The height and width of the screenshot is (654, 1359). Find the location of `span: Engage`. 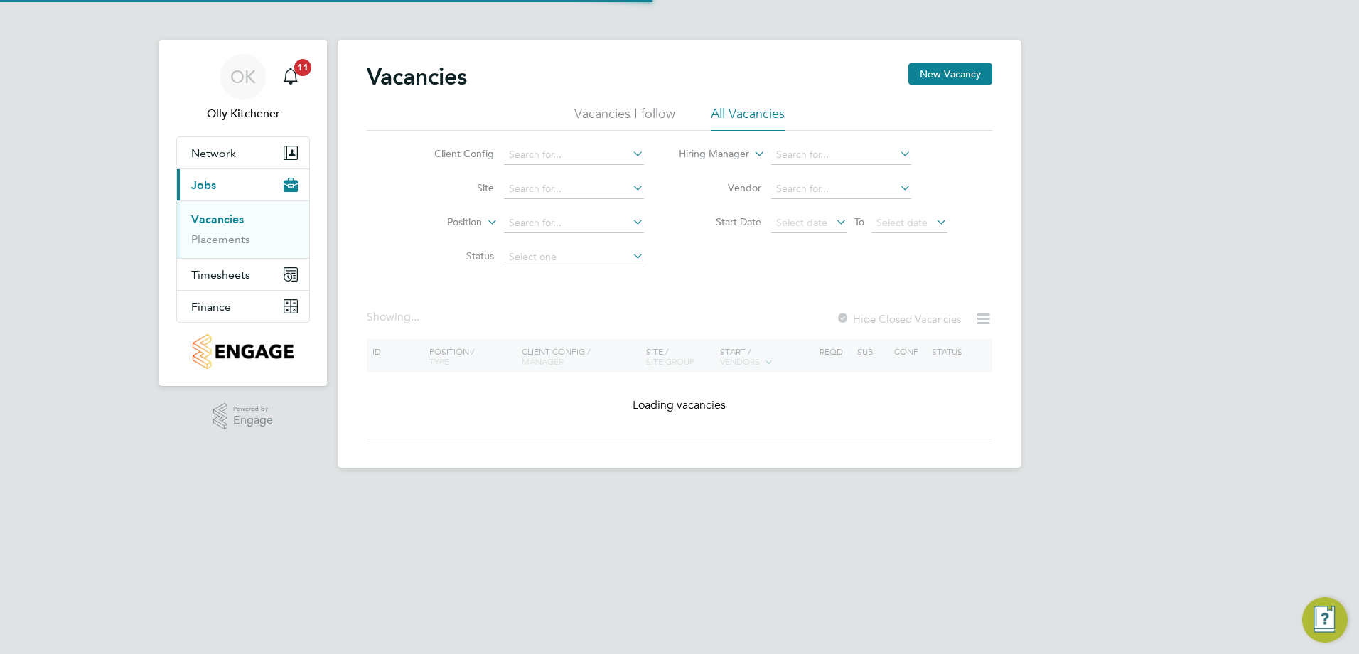

span: Engage is located at coordinates (253, 420).